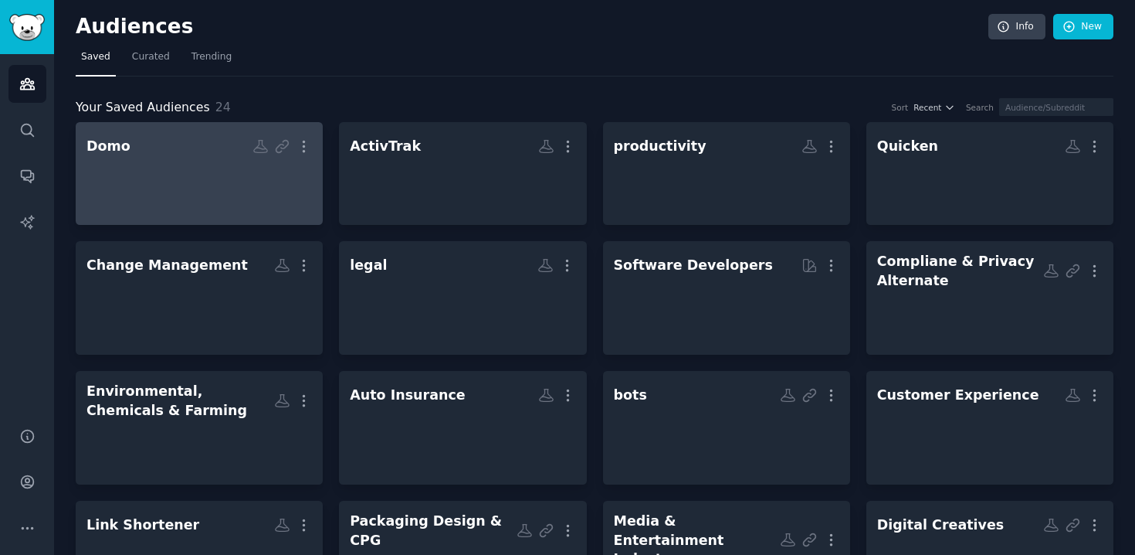 Image resolution: width=1135 pixels, height=555 pixels. What do you see at coordinates (368, 265) in the screenshot?
I see `div: legal` at bounding box center [368, 265].